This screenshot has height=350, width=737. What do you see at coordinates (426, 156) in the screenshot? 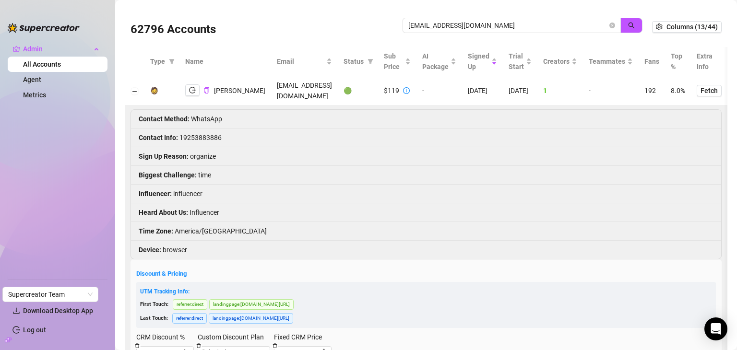
I see `li: organize` at bounding box center [426, 156].